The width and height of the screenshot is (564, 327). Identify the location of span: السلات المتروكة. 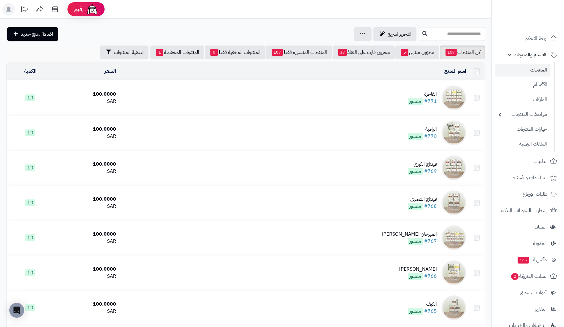
(529, 276).